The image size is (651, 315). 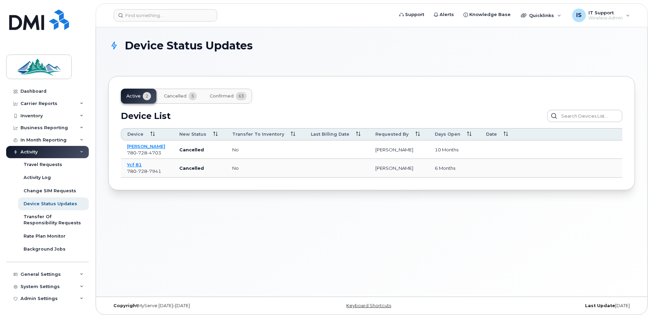 I want to click on td: 10 months, so click(x=454, y=150).